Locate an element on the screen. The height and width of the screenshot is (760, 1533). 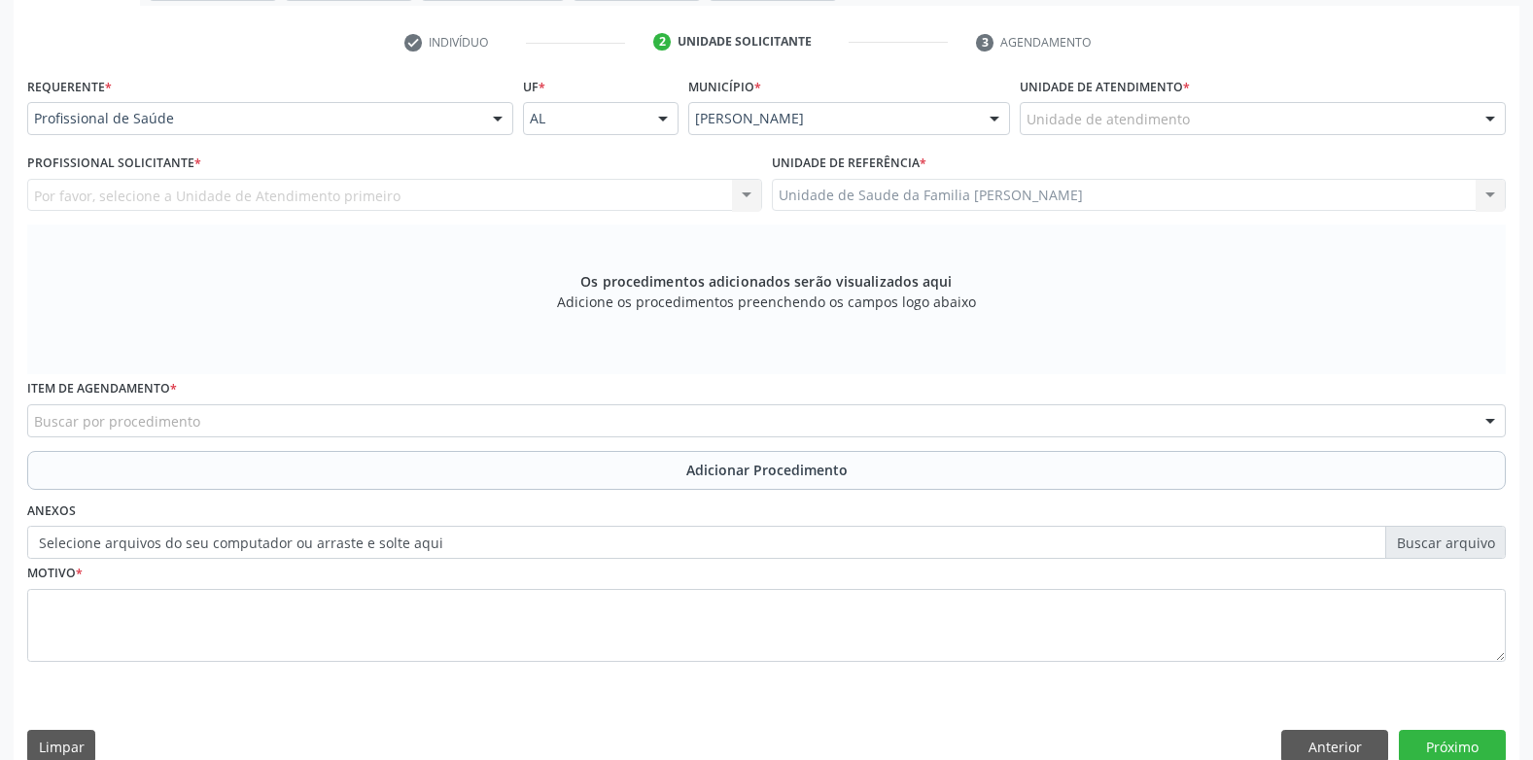
label: Motivo is located at coordinates (54, 574).